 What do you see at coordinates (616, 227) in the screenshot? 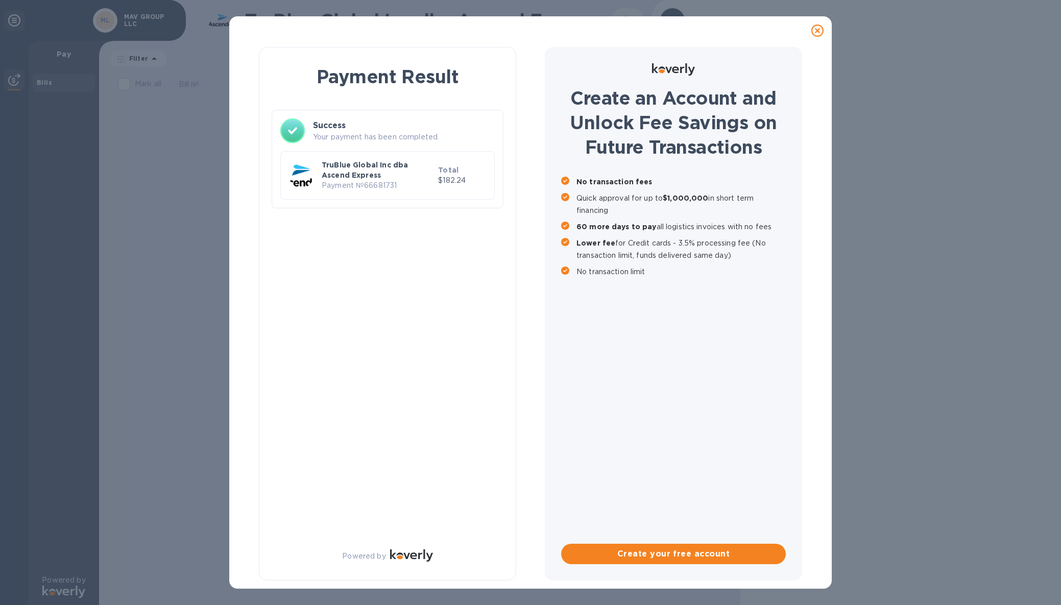
I see `b: 60 more days to pay` at bounding box center [616, 227].